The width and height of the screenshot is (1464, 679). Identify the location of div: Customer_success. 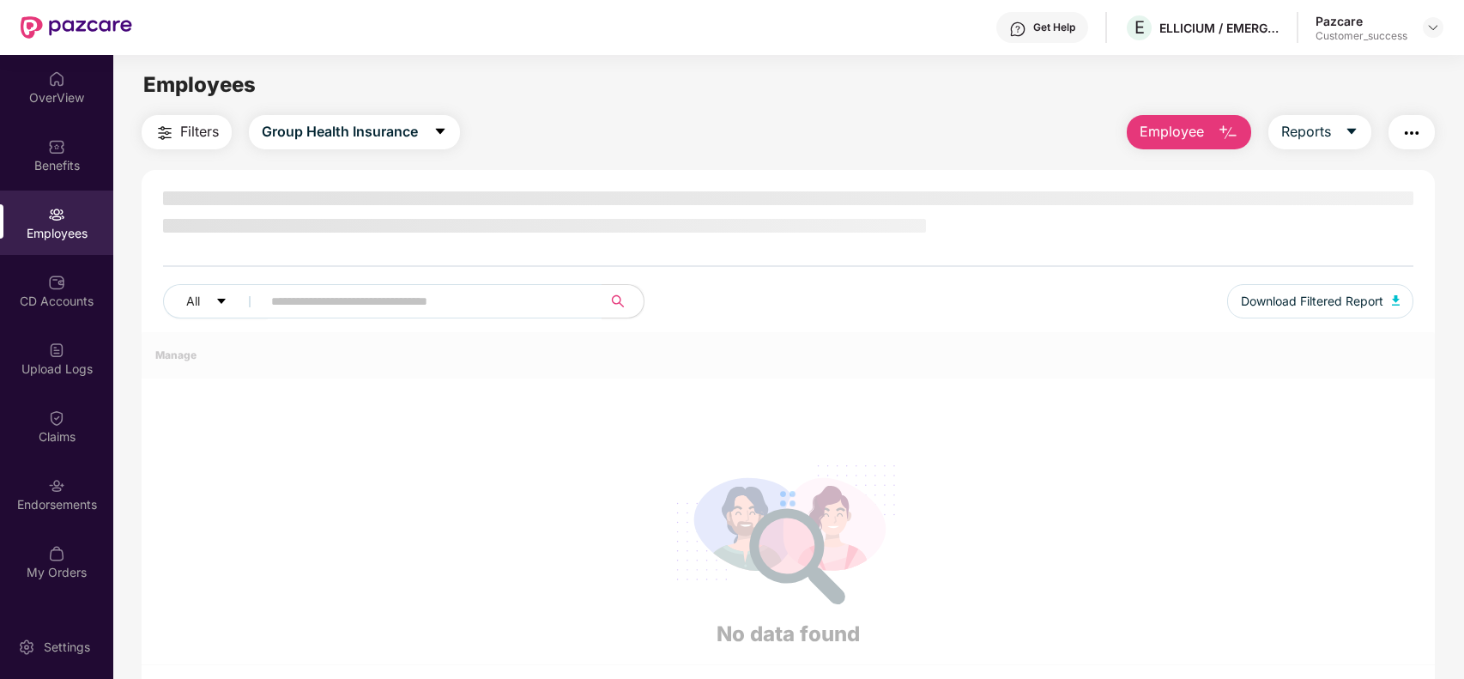
(1361, 36).